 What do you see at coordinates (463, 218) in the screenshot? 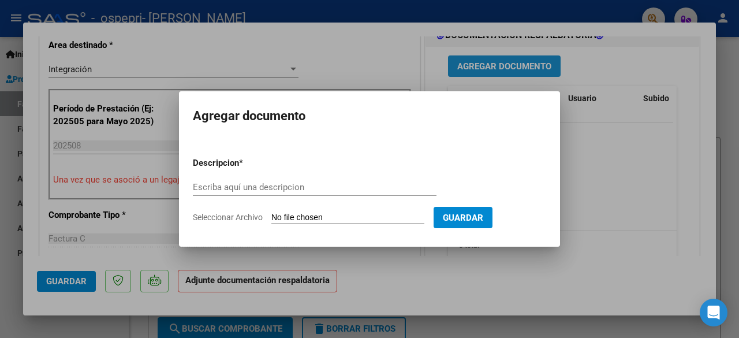
I see `span: Guardar` at bounding box center [463, 218].